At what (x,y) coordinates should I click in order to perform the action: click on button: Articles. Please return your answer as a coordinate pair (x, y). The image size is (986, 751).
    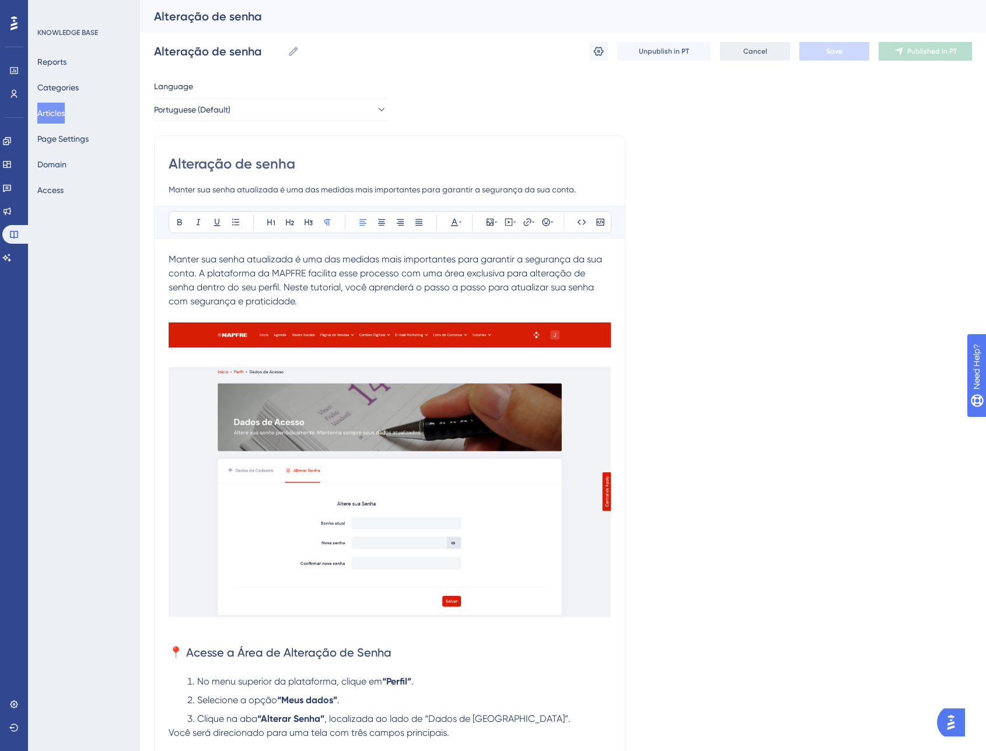
    Looking at the image, I should click on (51, 113).